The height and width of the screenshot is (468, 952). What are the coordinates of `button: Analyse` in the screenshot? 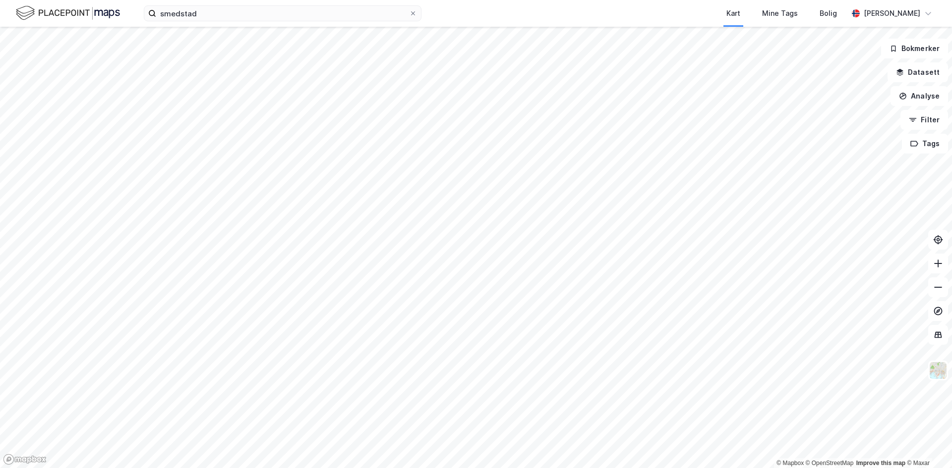 It's located at (919, 96).